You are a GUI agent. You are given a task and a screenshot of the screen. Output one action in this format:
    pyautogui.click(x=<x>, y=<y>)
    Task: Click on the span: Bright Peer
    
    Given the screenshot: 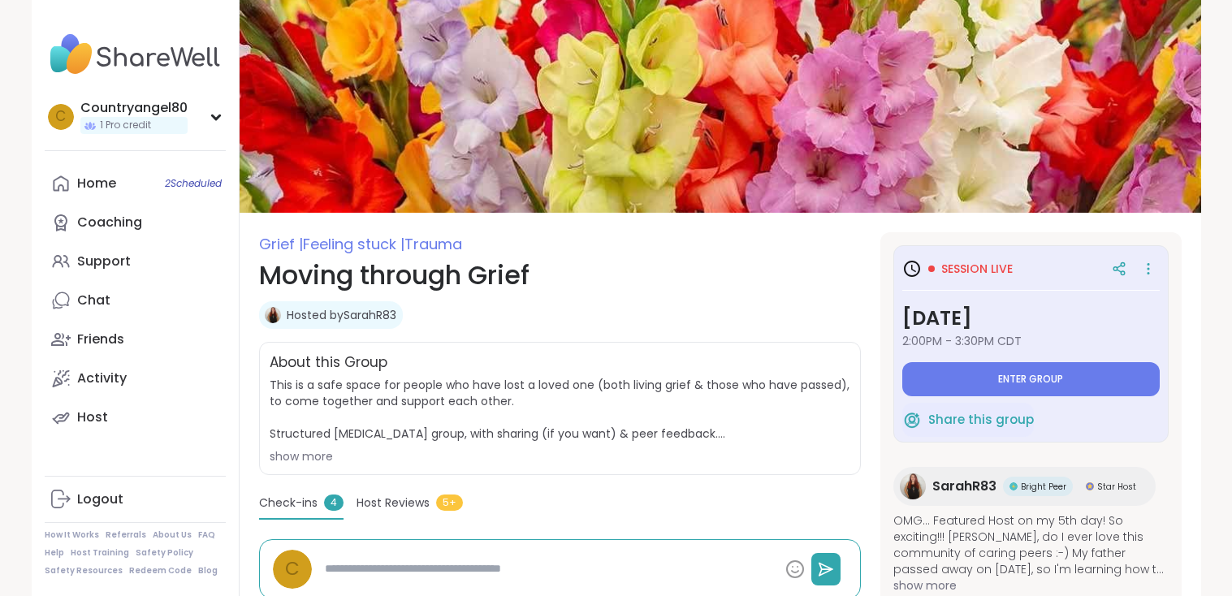 What is the action you would take?
    pyautogui.click(x=1044, y=486)
    